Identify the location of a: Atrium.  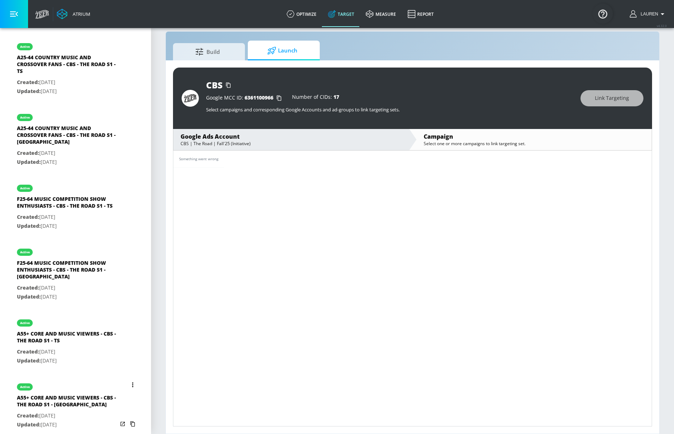
(73, 14).